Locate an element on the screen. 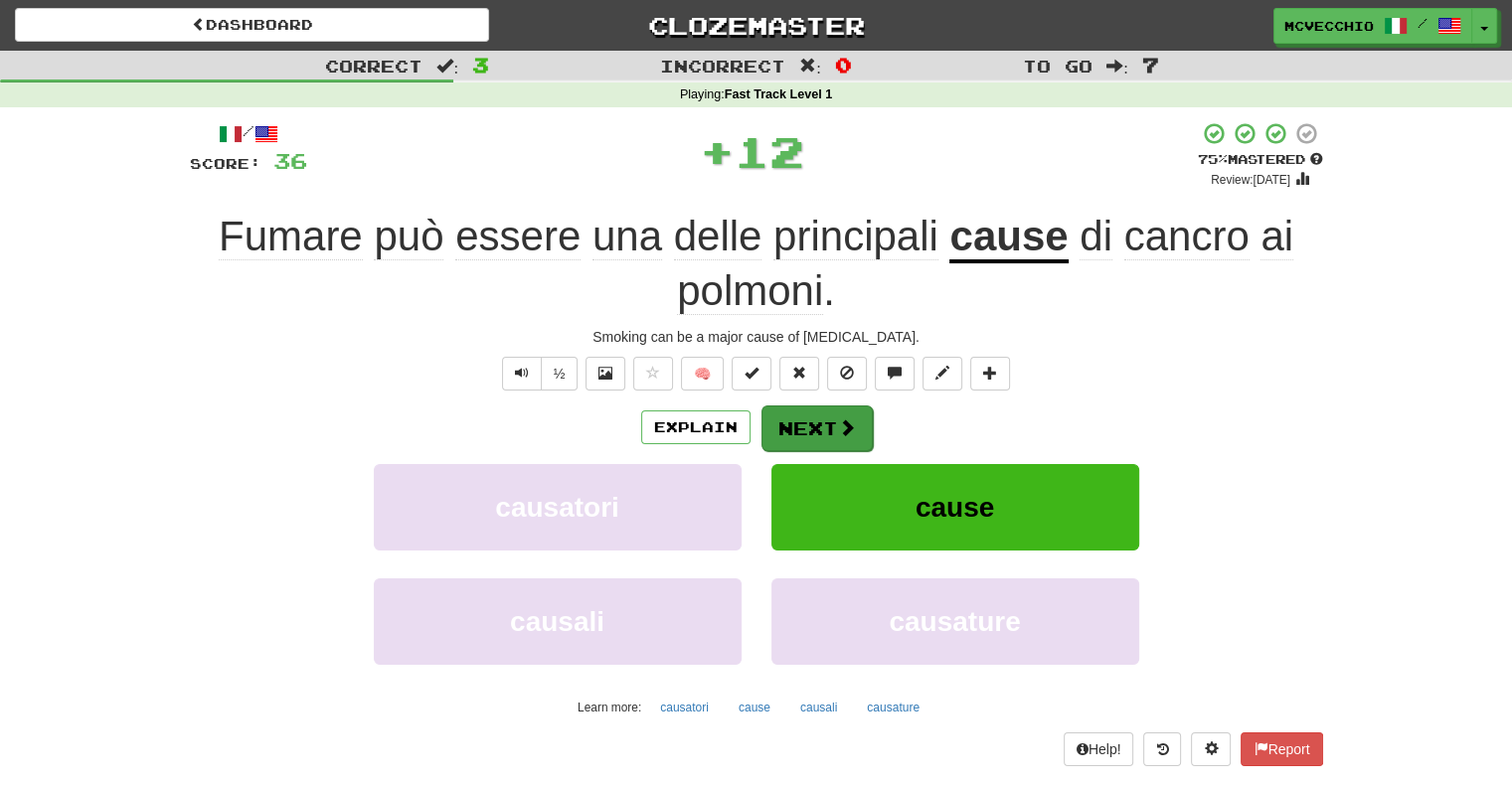 The height and width of the screenshot is (786, 1512). span: 36 is located at coordinates (290, 160).